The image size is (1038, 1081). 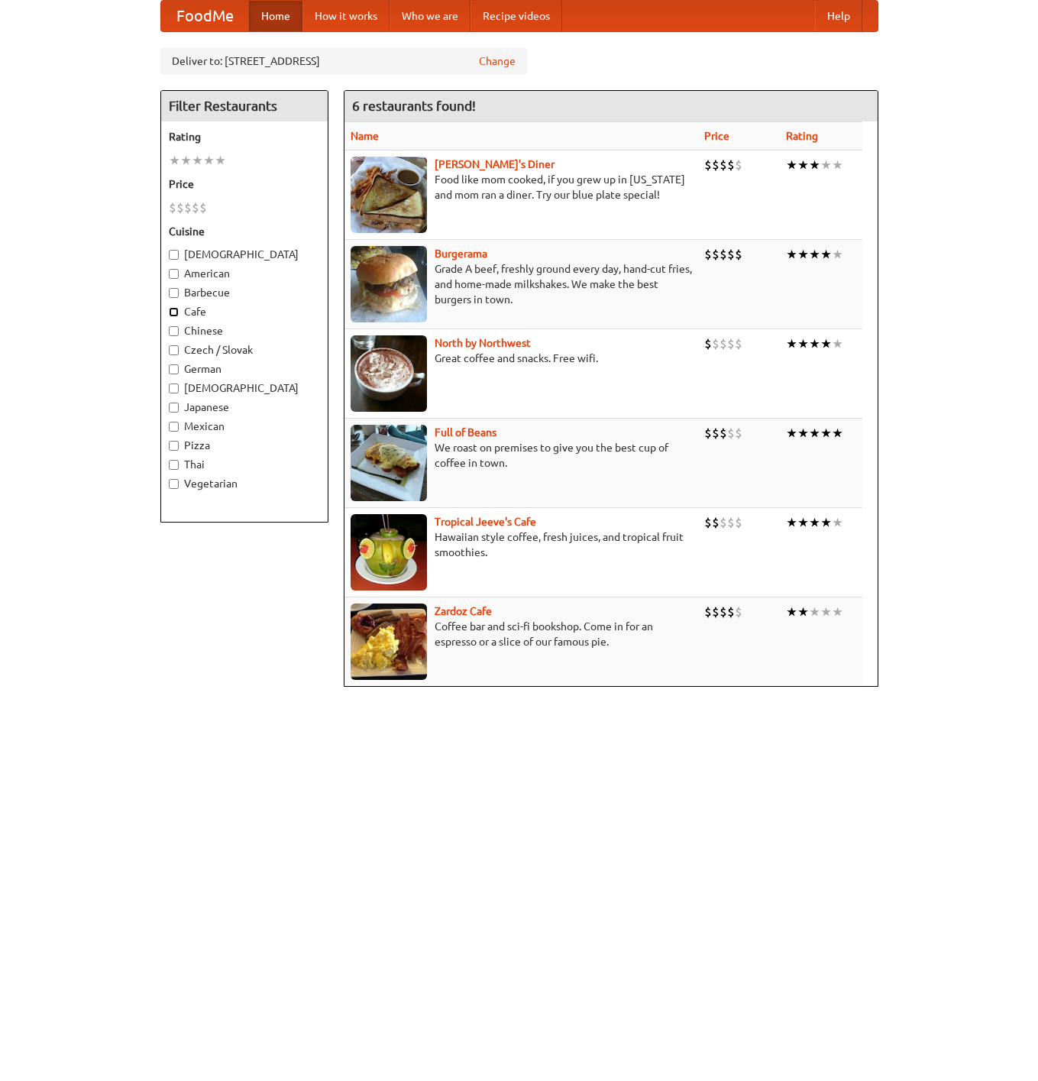 What do you see at coordinates (461, 254) in the screenshot?
I see `b: Burgerama` at bounding box center [461, 254].